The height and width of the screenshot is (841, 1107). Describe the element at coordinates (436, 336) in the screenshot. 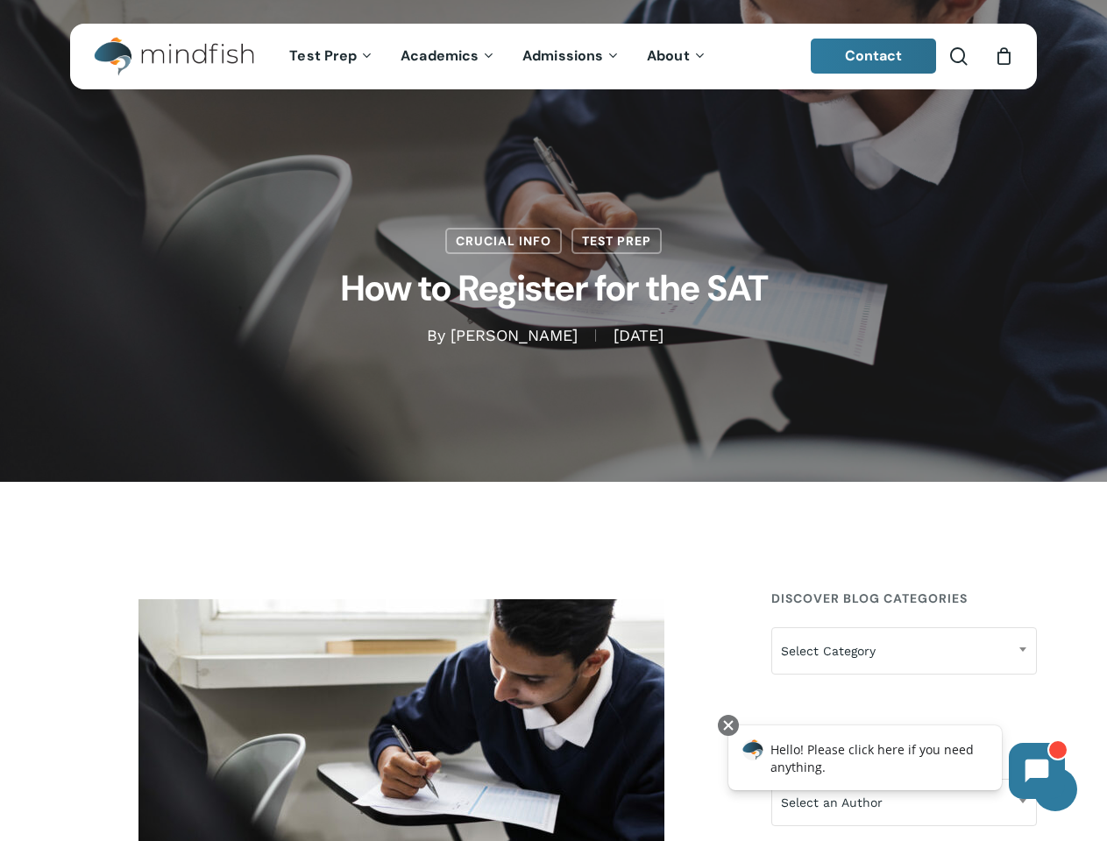

I see `span: By` at that location.